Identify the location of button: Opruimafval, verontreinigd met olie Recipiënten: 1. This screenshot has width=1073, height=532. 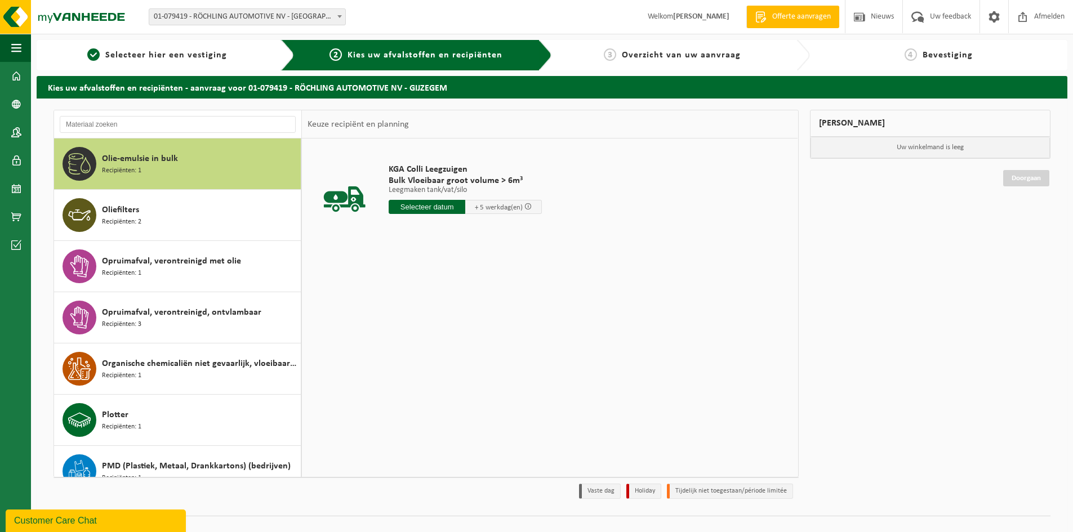
(177, 266).